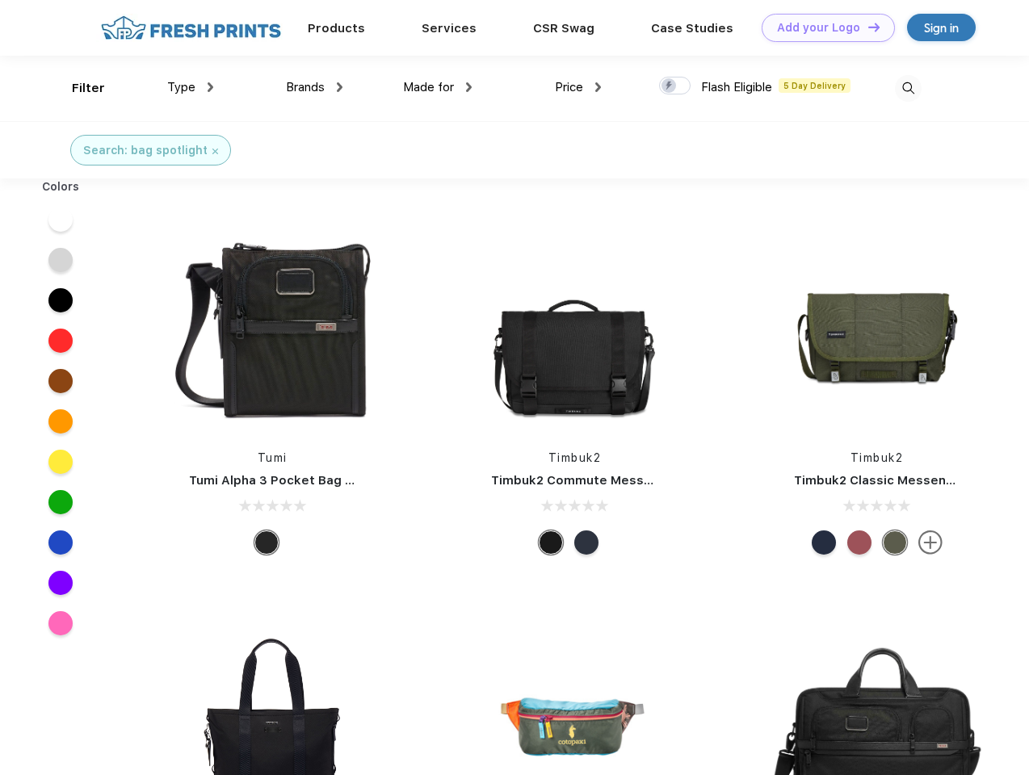 Image resolution: width=1029 pixels, height=775 pixels. What do you see at coordinates (215, 151) in the screenshot?
I see `img: filter_cancel.svg` at bounding box center [215, 151].